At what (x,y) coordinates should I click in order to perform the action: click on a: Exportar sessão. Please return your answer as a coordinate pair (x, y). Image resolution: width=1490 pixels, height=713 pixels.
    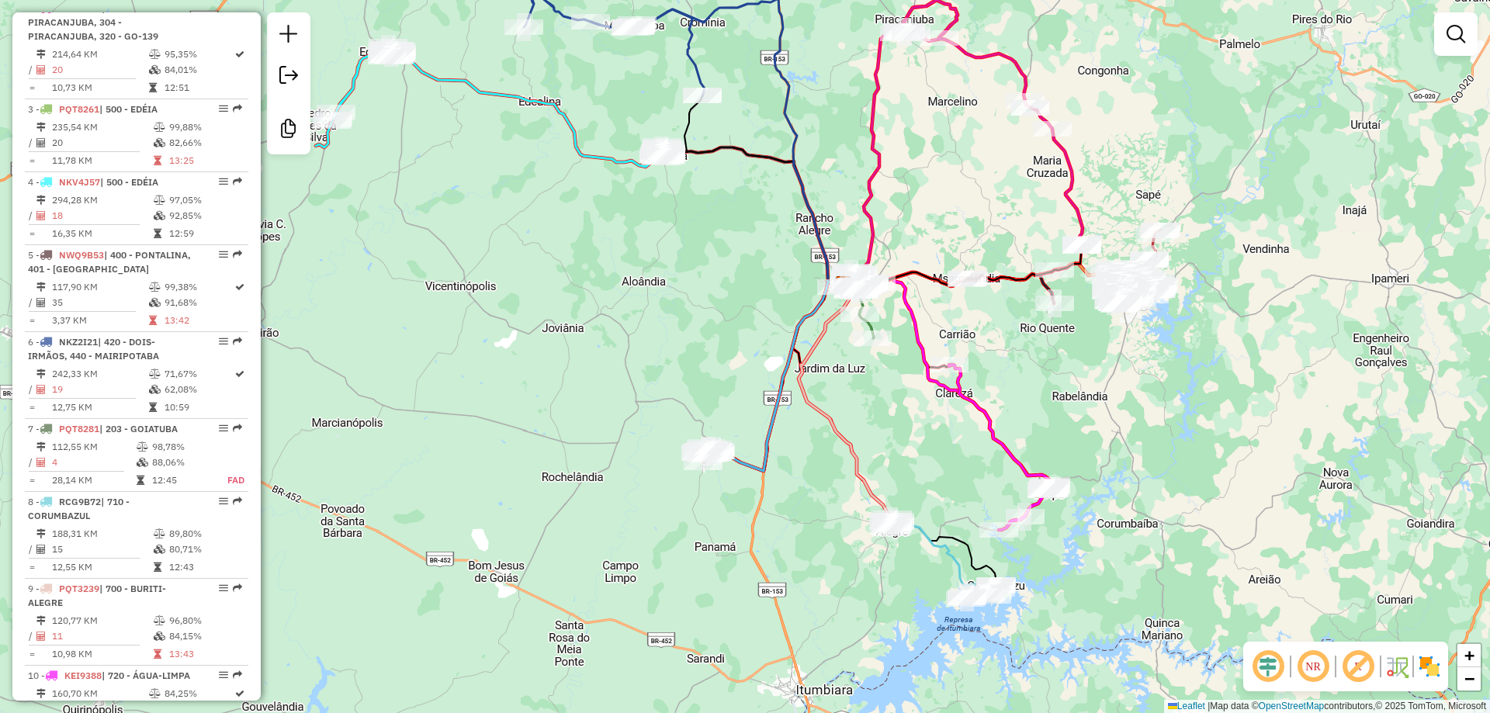
    Looking at the image, I should click on (289, 77).